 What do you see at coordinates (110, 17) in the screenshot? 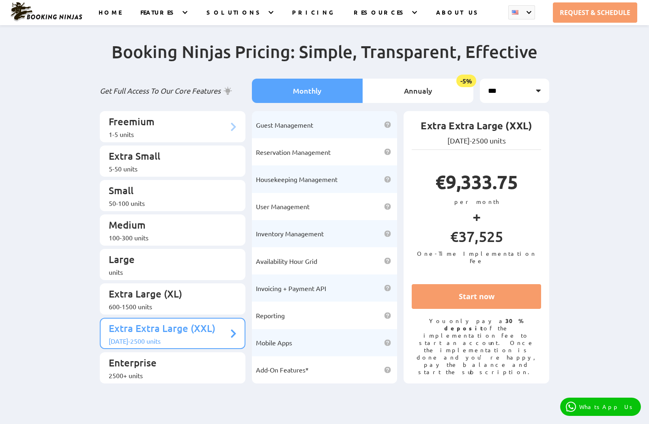
I see `a: HOME` at bounding box center [110, 17].